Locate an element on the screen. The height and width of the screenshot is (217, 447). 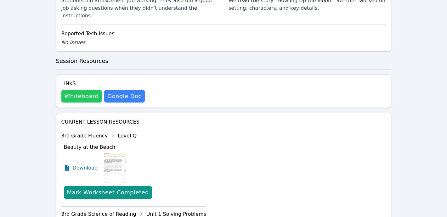
span: Beauty at the Beach is located at coordinates (90, 147).